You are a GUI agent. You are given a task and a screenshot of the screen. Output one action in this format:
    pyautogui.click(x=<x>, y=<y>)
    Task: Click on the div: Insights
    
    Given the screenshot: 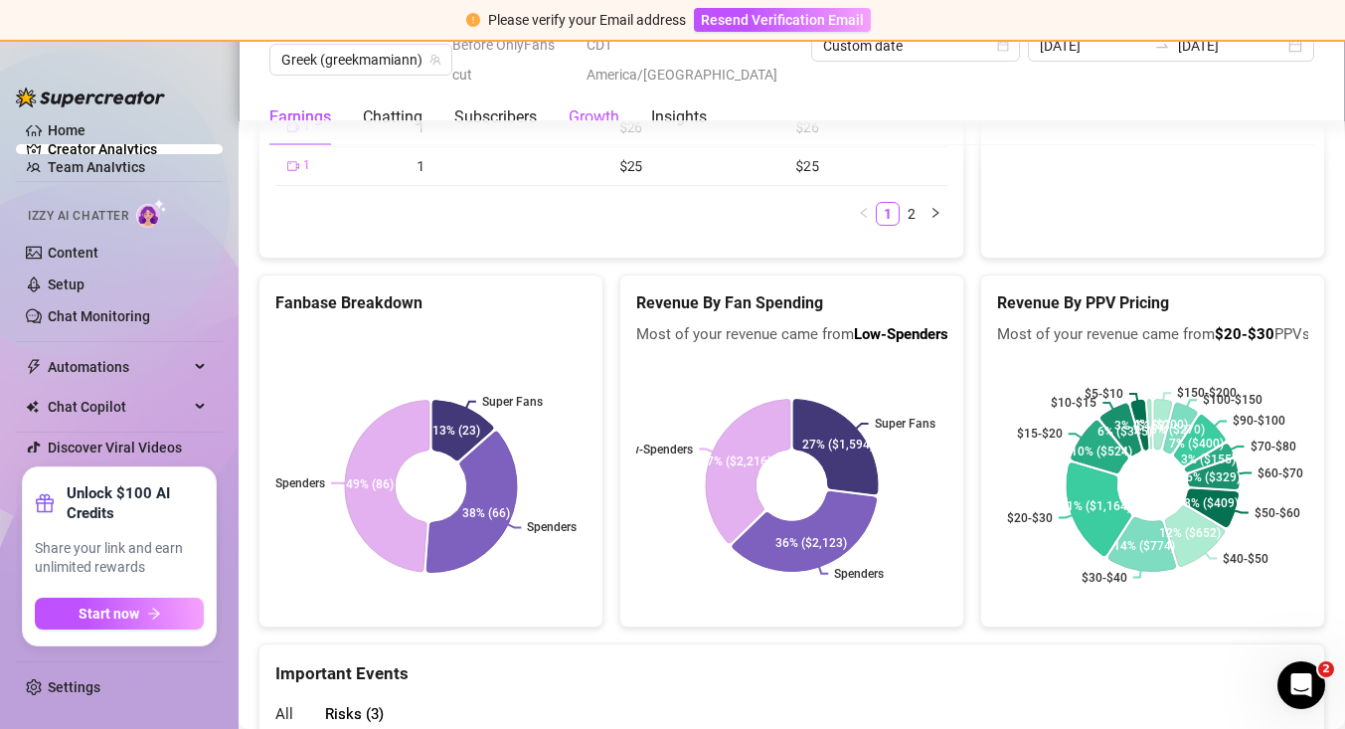 What is the action you would take?
    pyautogui.click(x=679, y=117)
    